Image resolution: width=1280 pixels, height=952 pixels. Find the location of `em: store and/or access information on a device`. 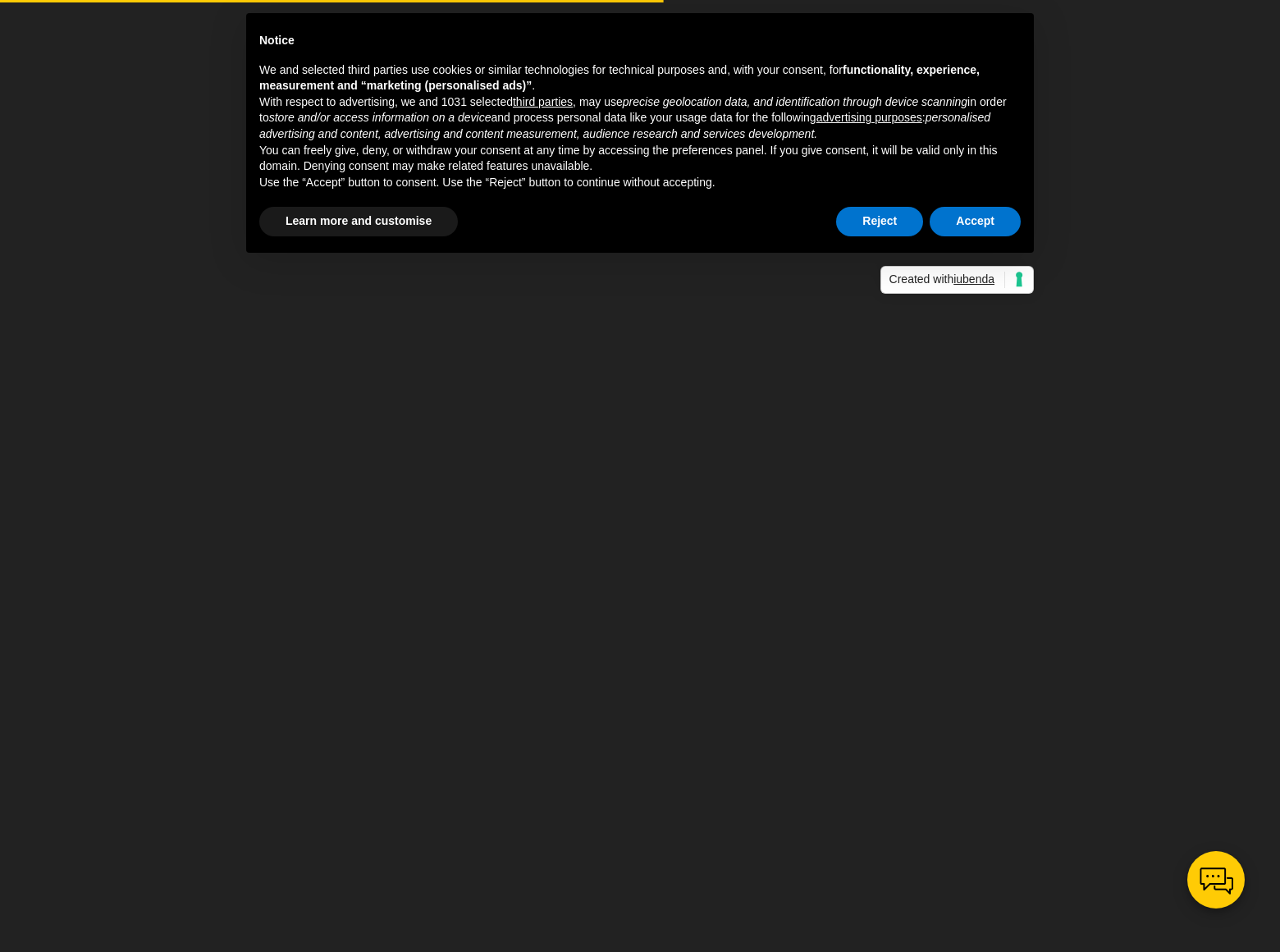

em: store and/or access information on a device is located at coordinates (380, 117).